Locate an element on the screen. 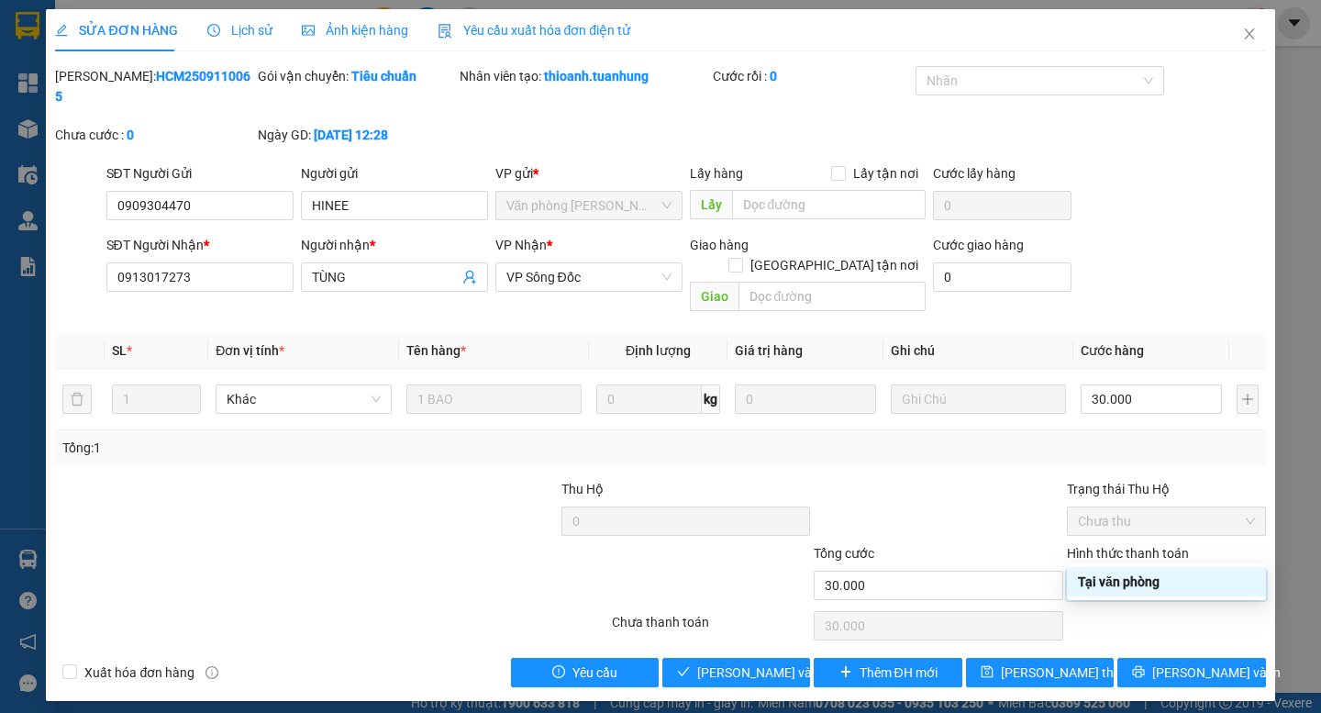 The image size is (1321, 713). span: Yêu cầu is located at coordinates (594, 672).